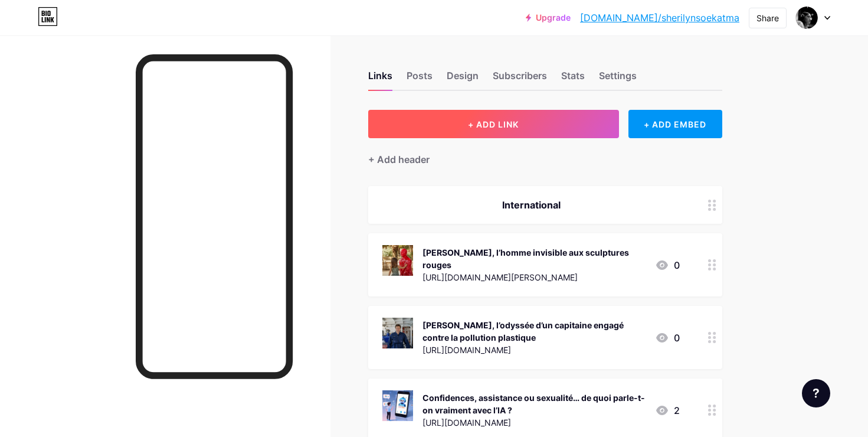  What do you see at coordinates (419, 79) in the screenshot?
I see `div: Posts` at bounding box center [419, 79].